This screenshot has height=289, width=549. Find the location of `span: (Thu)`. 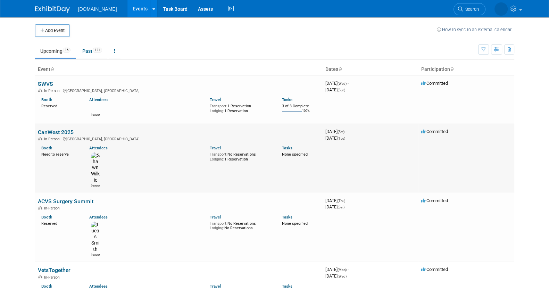

span: (Thu) is located at coordinates (342, 201).